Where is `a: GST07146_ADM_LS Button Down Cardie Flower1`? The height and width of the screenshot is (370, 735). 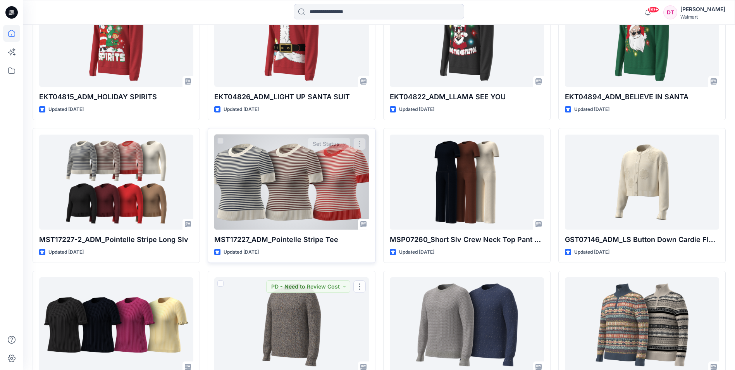
a: GST07146_ADM_LS Button Down Cardie Flower1 is located at coordinates (642, 182).